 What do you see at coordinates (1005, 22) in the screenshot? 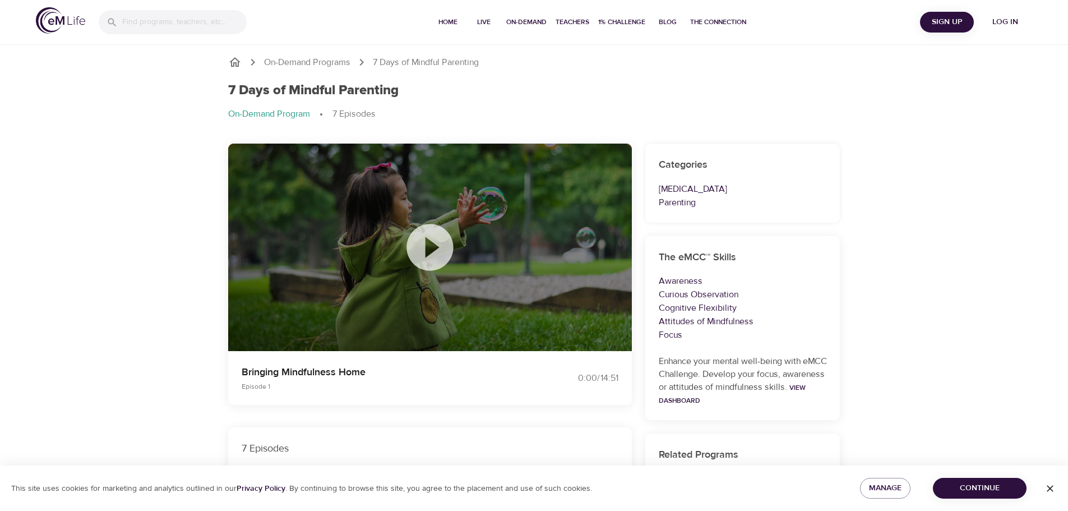
I see `button: Log in` at bounding box center [1005, 22].